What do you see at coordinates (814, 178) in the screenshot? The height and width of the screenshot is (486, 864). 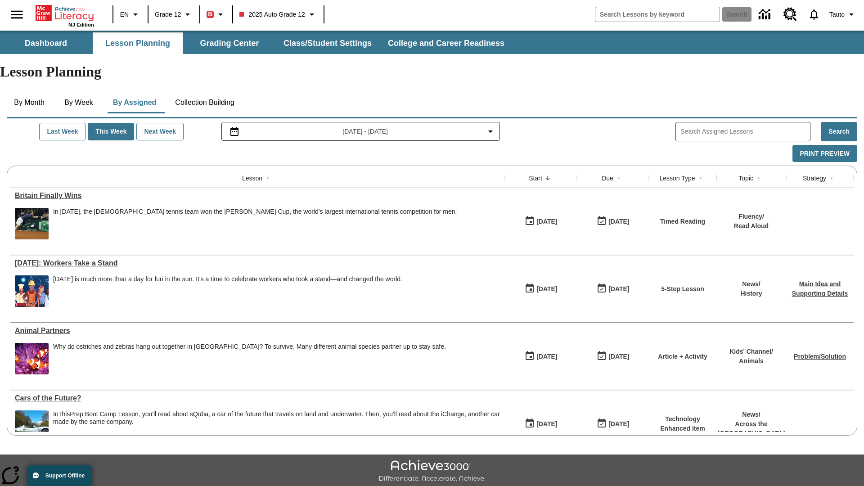 I see `div: Strategy` at bounding box center [814, 178].